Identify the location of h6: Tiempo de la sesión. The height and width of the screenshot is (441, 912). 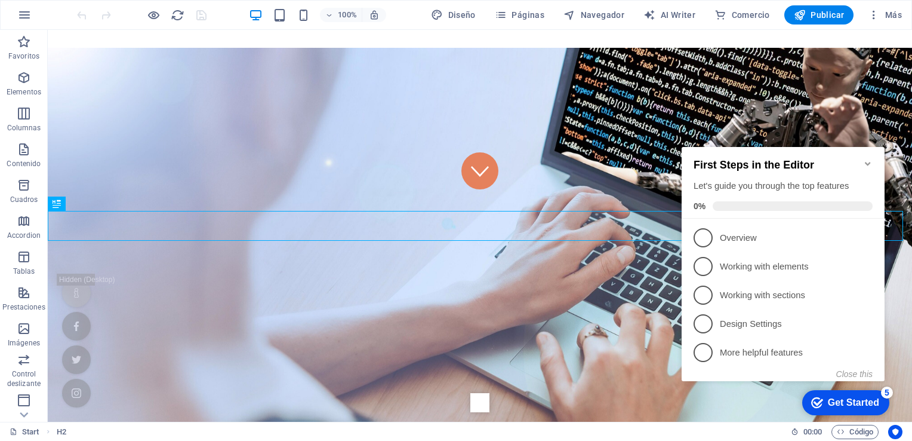
(807, 432).